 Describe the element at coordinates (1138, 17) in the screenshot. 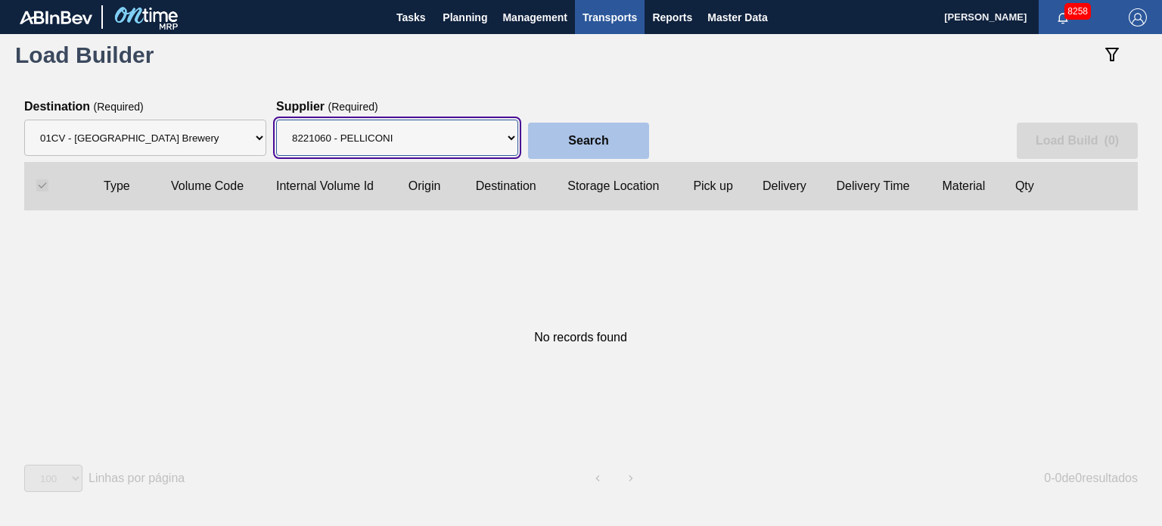

I see `img: Logout` at that location.